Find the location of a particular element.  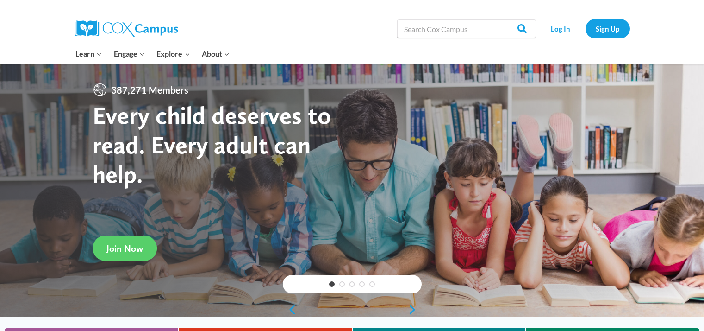

a: 5 is located at coordinates (372, 284).